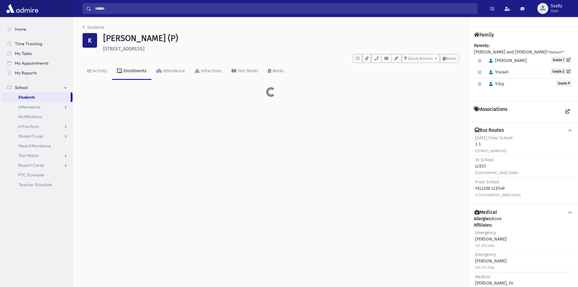 This screenshot has width=578, height=287. I want to click on nav: breadcrumb, so click(93, 29).